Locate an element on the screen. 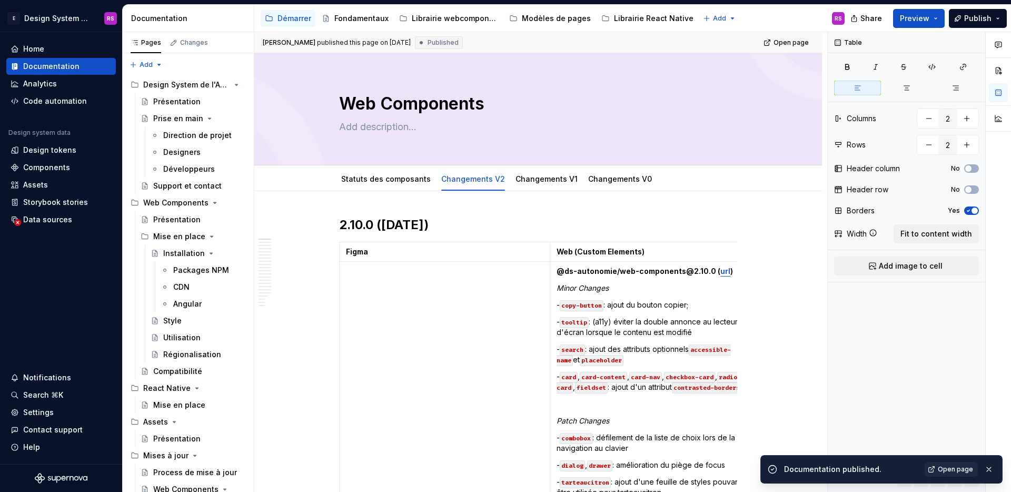 This screenshot has height=492, width=1011. a: Régionalisation is located at coordinates (198, 354).